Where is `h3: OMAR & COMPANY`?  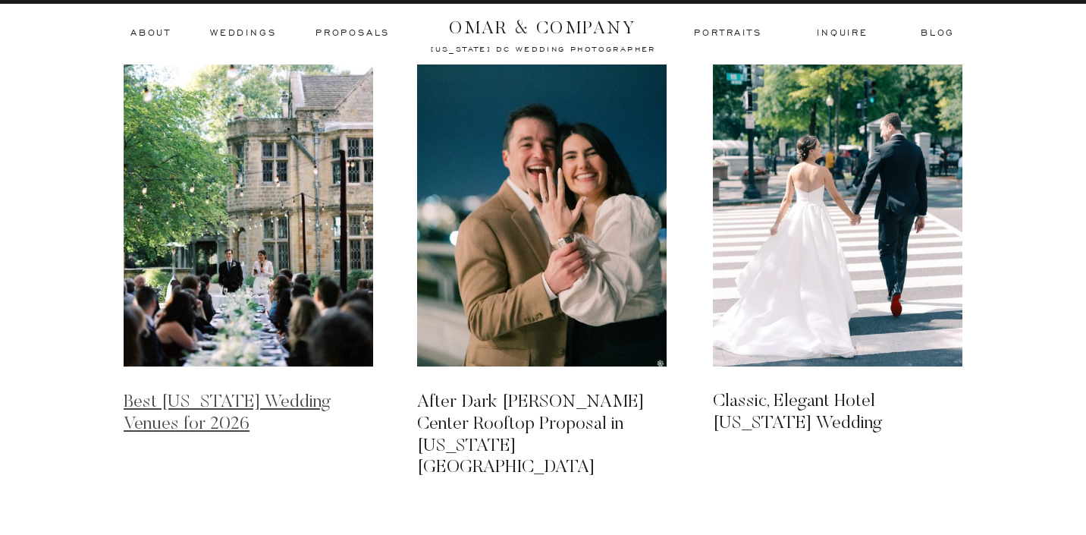
h3: OMAR & COMPANY is located at coordinates (543, 23).